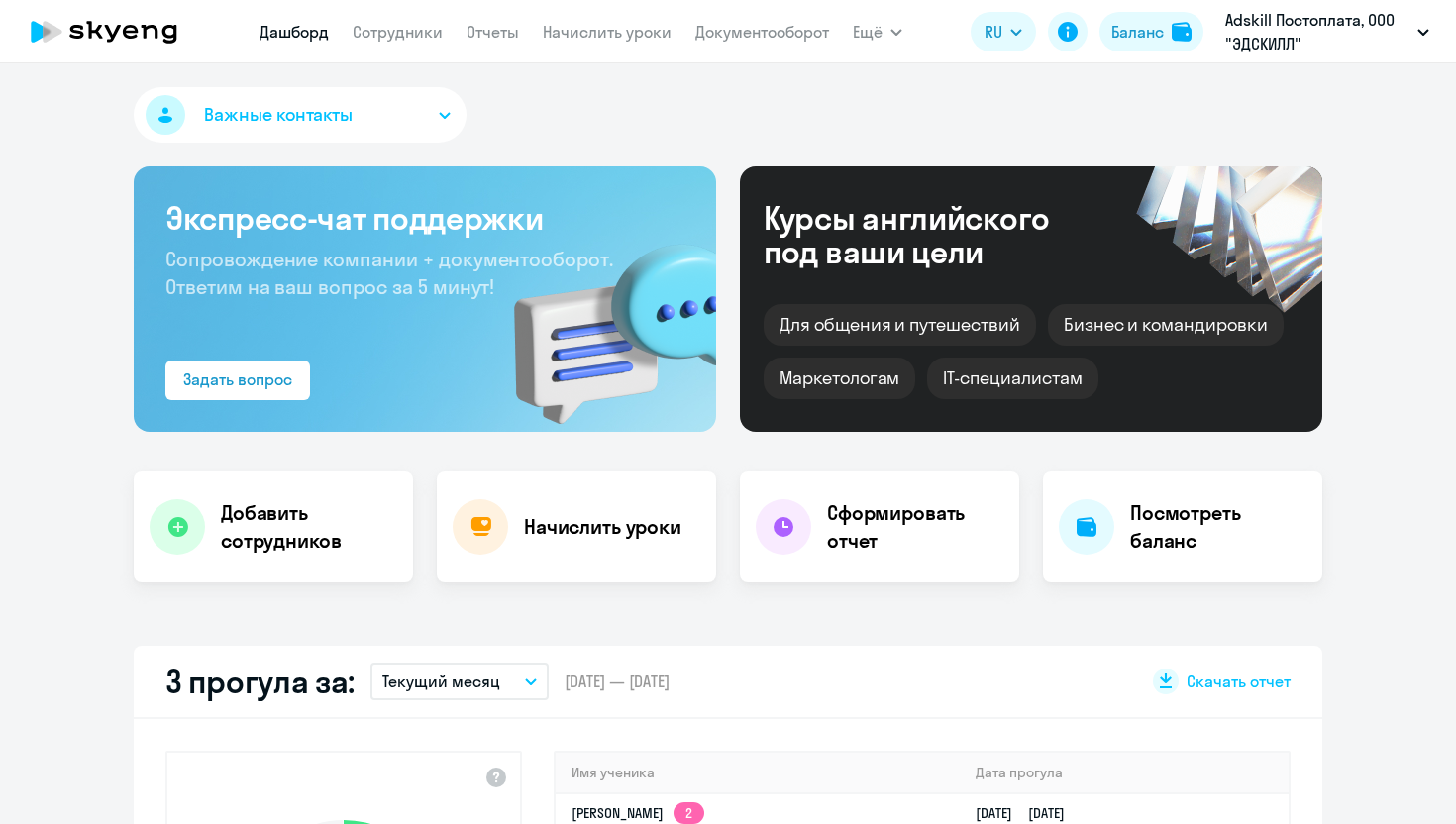 The image size is (1456, 824). Describe the element at coordinates (295, 32) in the screenshot. I see `a: Дашборд` at that location.